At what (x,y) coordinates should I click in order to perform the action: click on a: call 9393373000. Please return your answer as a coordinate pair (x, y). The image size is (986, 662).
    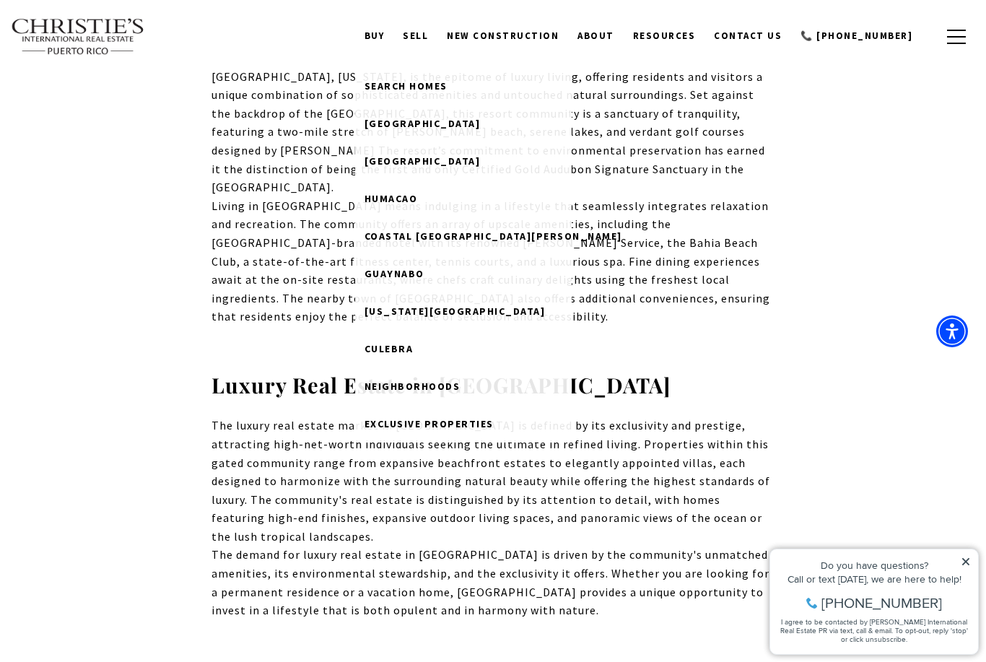
    Looking at the image, I should click on (856, 36).